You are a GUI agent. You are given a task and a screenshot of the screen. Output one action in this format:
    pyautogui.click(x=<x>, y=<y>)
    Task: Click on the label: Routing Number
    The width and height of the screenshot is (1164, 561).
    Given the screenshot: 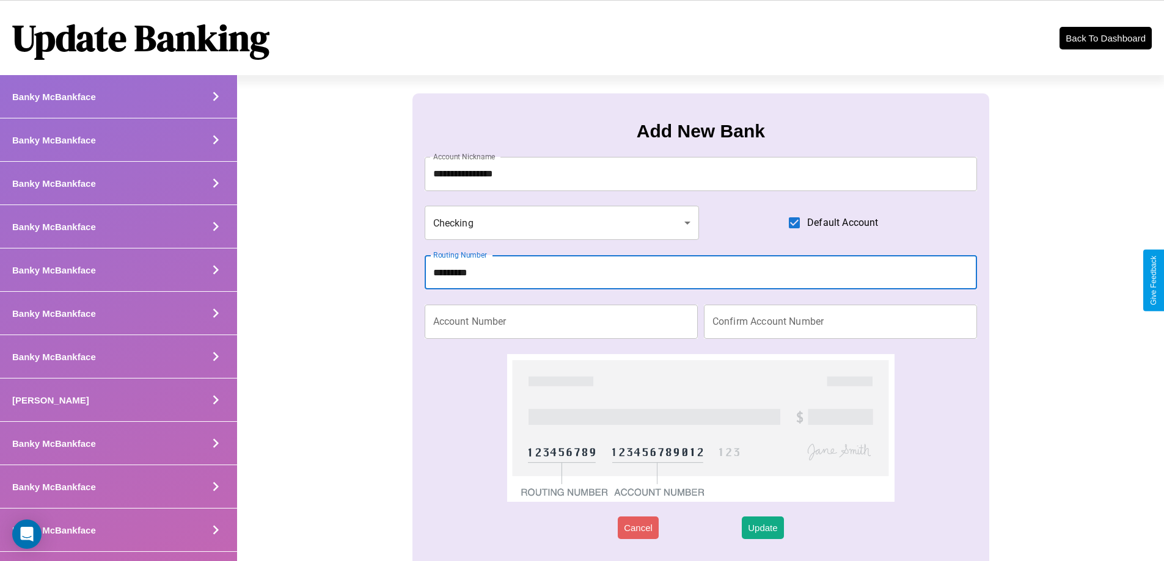 What is the action you would take?
    pyautogui.click(x=460, y=255)
    